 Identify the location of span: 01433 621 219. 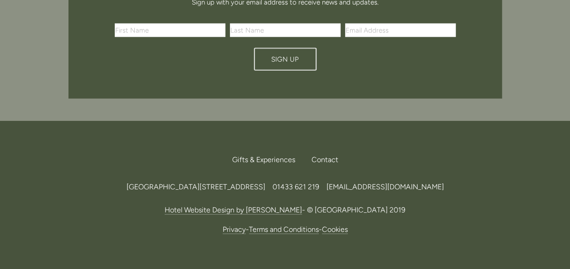
(296, 187).